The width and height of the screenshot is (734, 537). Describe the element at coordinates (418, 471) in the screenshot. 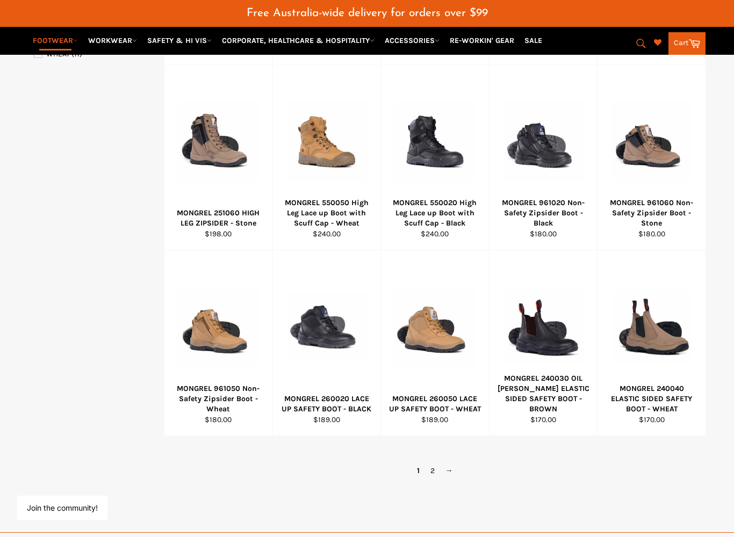

I see `span: 1` at that location.